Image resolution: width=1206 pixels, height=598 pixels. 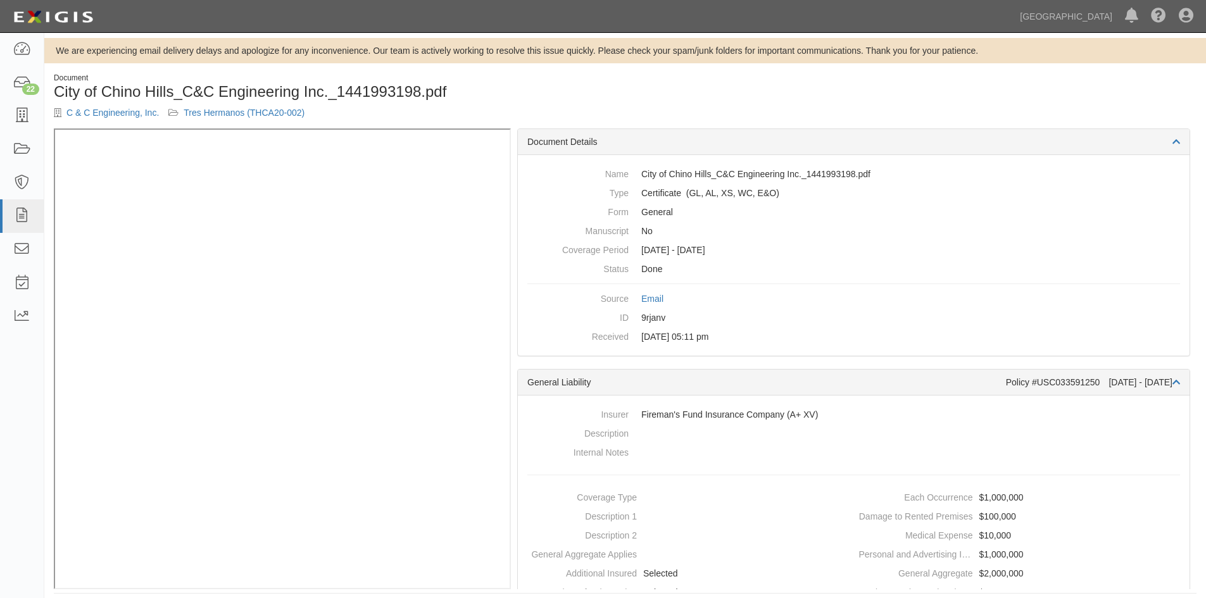 I want to click on dd: Fireman's Fund Insurance Company (A+ XV), so click(x=854, y=415).